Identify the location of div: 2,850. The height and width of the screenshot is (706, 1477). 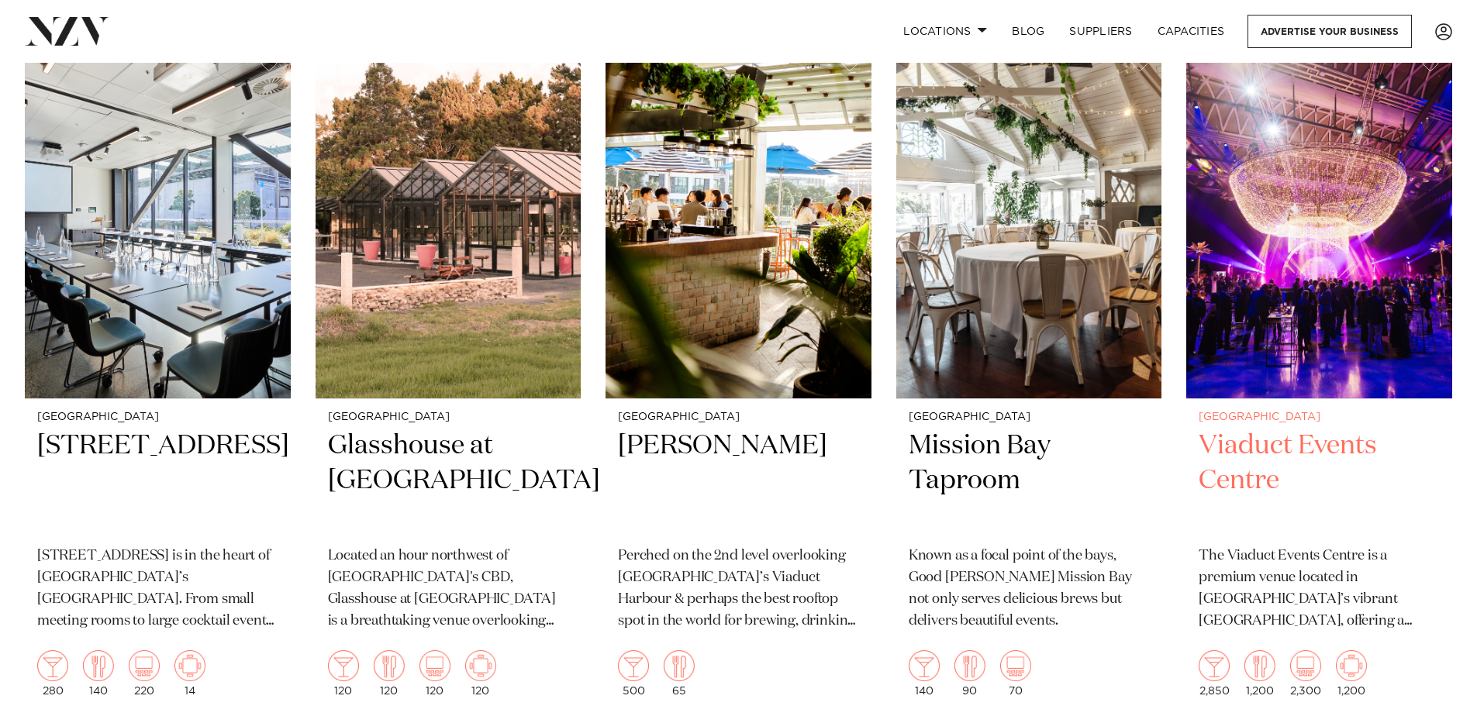
(1214, 674).